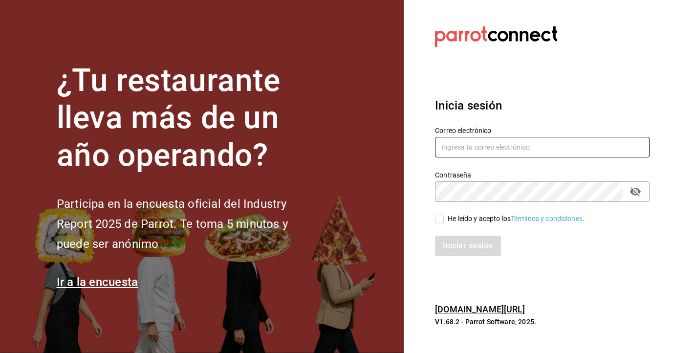 The height and width of the screenshot is (353, 673). Describe the element at coordinates (542, 321) in the screenshot. I see `p: V1.68.2 - Parrot Software, 2025.` at that location.